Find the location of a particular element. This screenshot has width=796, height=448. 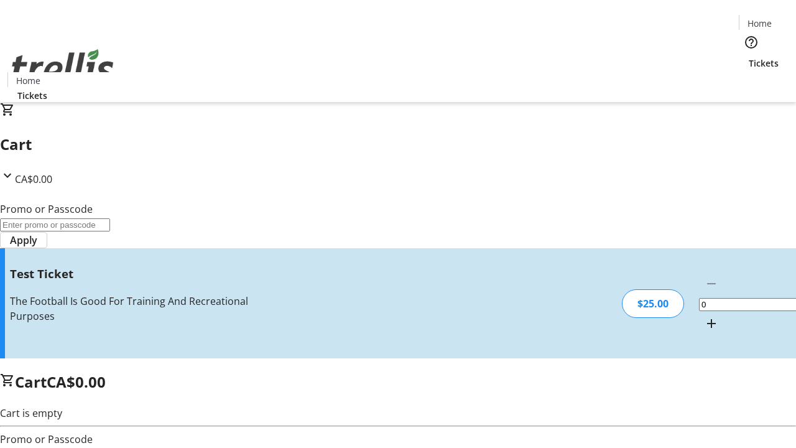

div: The Football Is Good For Training And Recreational Purposes is located at coordinates (146, 308).